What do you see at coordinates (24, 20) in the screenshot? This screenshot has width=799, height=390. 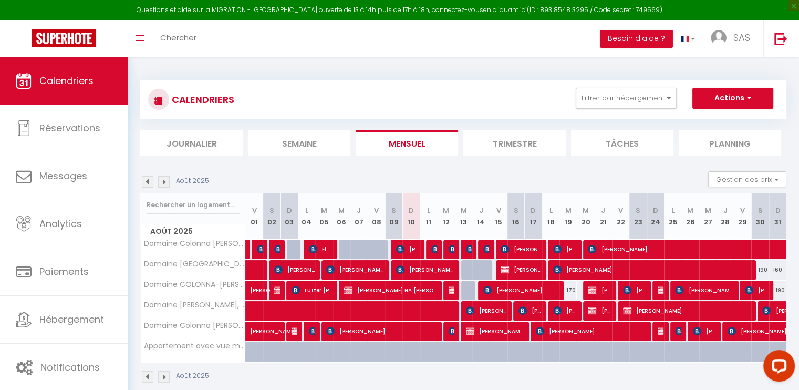 I see `button: Open LiveChat chat widget` at bounding box center [24, 20].